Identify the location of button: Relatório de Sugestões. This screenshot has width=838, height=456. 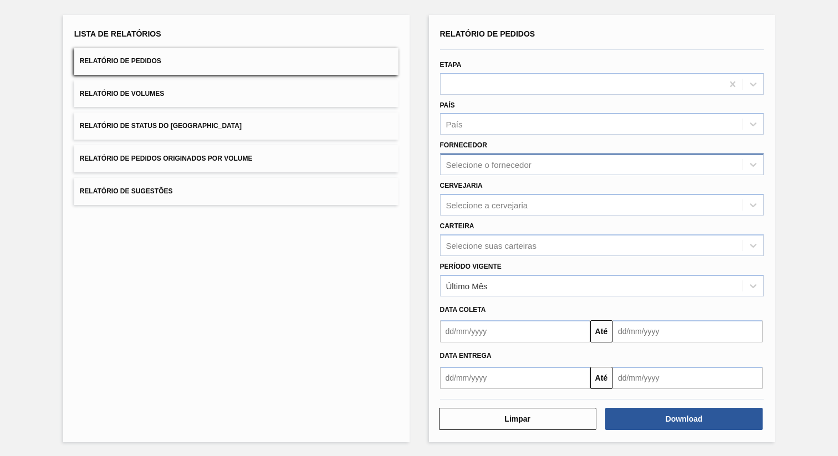
(236, 191).